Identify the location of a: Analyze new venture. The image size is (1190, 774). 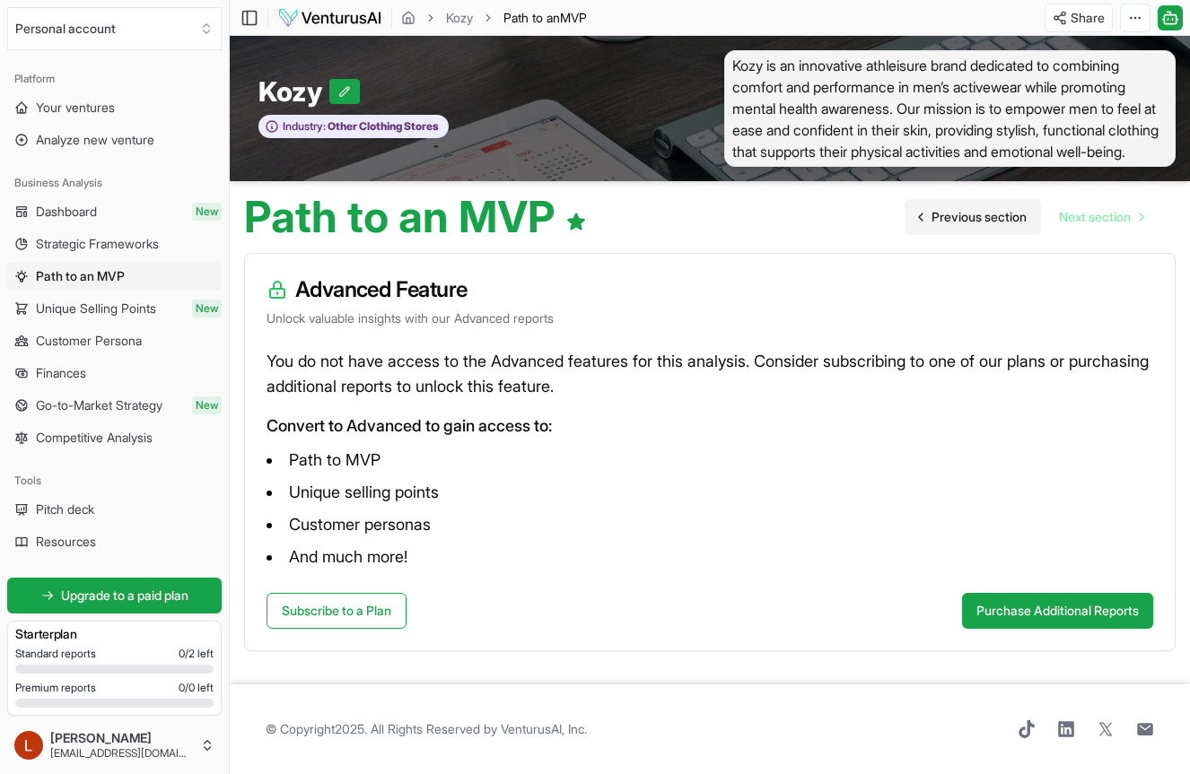
(114, 140).